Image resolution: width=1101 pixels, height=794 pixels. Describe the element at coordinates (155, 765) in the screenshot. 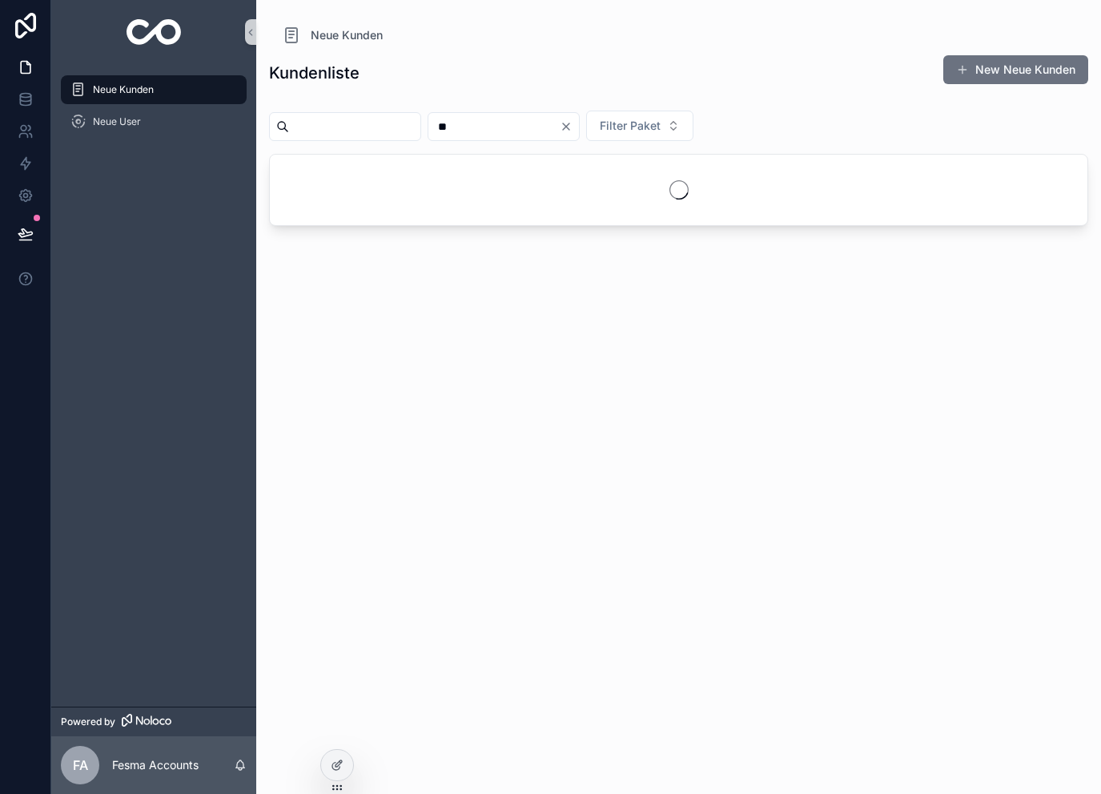

I see `p: Fesma Accounts` at that location.